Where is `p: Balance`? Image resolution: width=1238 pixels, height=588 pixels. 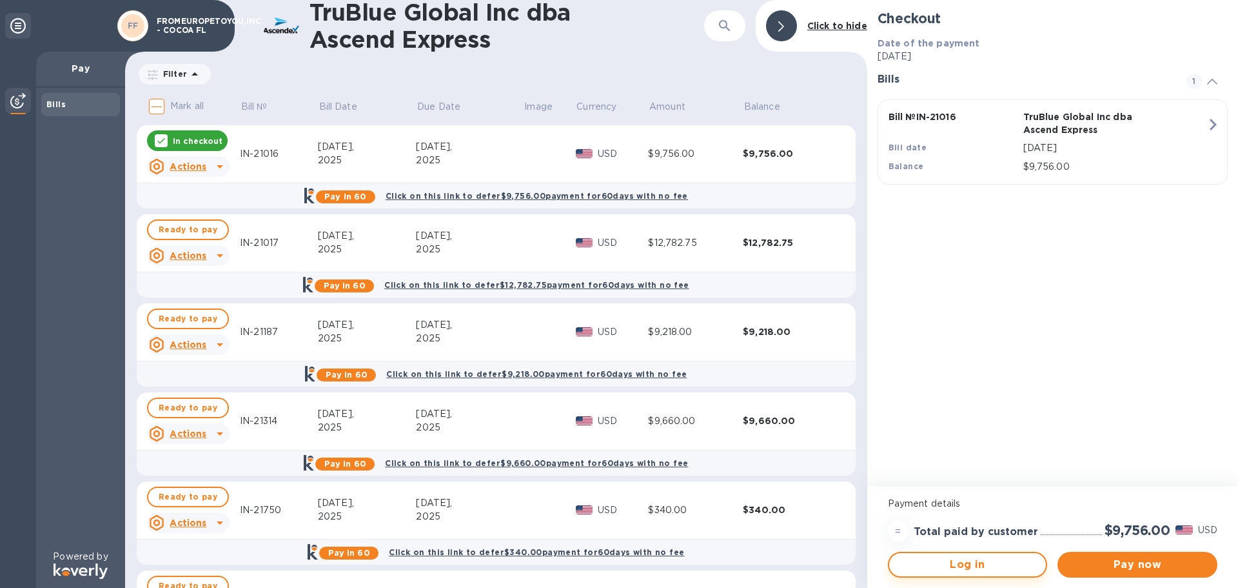
p: Balance is located at coordinates (762, 106).